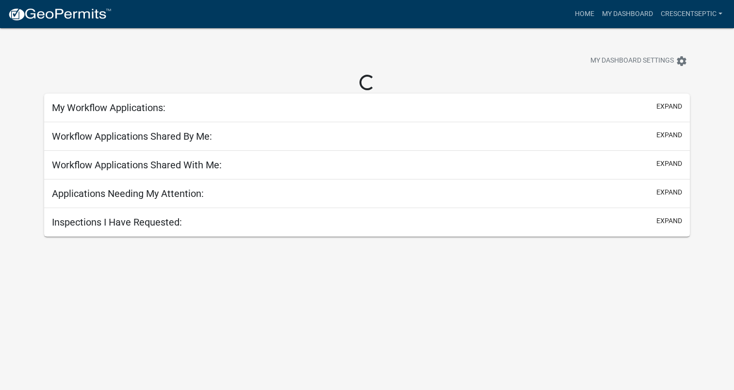 The width and height of the screenshot is (734, 390). I want to click on a: Home, so click(585, 14).